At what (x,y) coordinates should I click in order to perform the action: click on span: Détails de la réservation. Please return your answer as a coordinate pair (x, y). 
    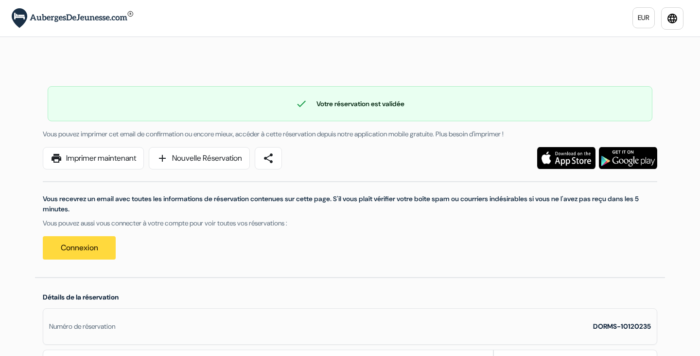
    Looking at the image, I should click on (81, 297).